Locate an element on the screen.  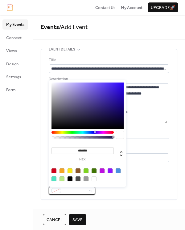
div: #F5A623 is located at coordinates (62, 171).